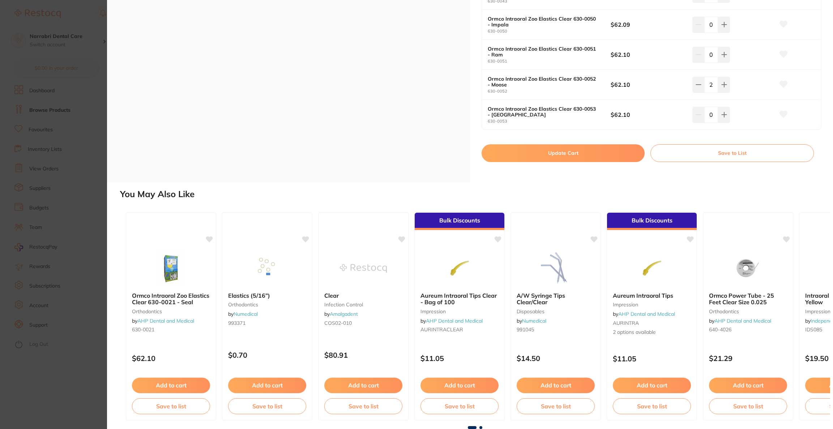  I want to click on p: $21.29, so click(748, 358).